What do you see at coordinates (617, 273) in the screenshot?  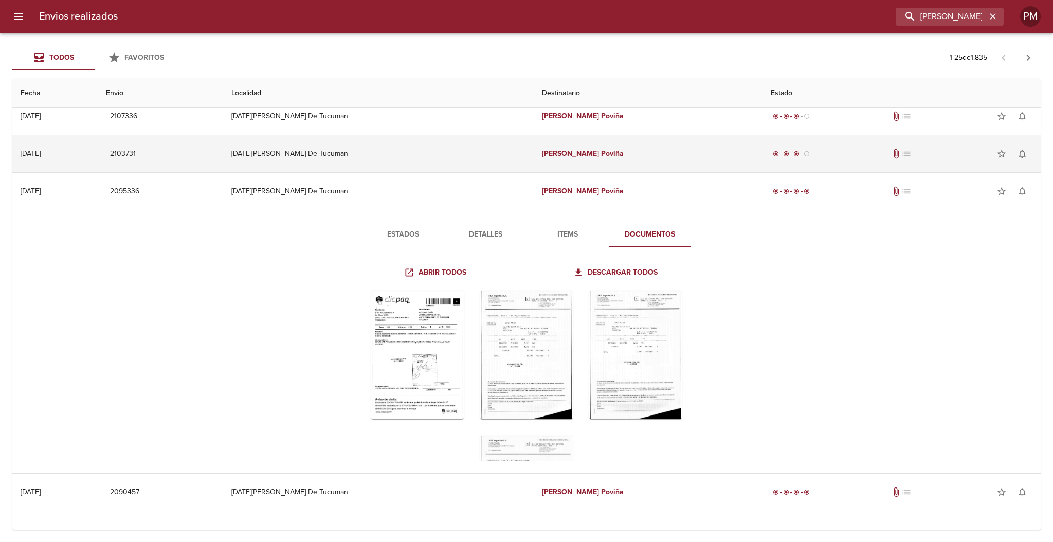 I see `span: Descargar todos` at bounding box center [617, 273].